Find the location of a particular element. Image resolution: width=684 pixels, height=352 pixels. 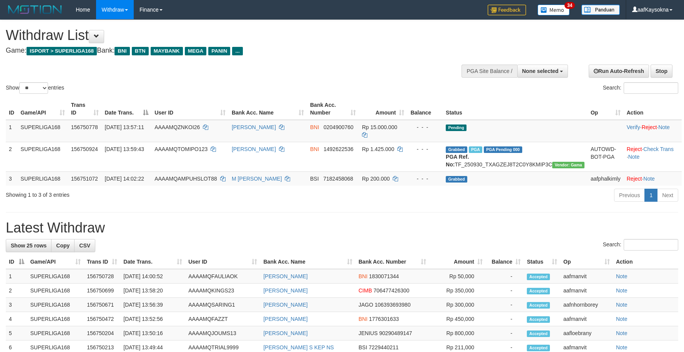

img: Button%20Memo.svg is located at coordinates (554, 10).